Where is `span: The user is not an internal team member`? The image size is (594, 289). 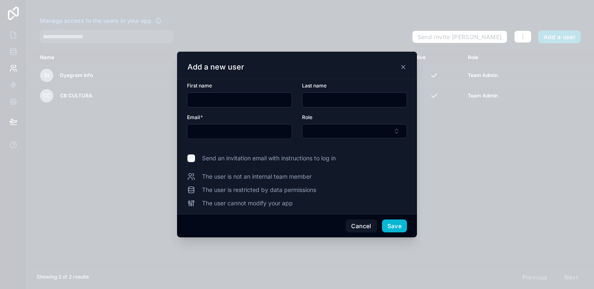
span: The user is not an internal team member is located at coordinates (257, 177).